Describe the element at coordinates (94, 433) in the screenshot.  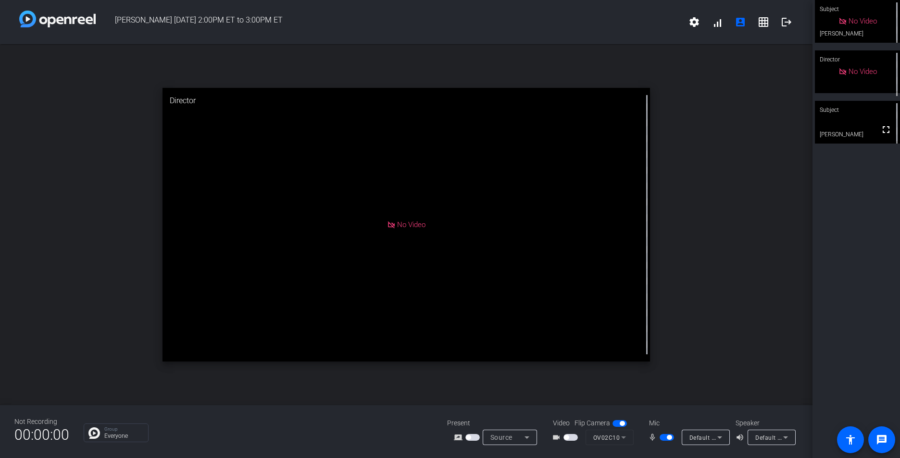
I see `img: Chat Icon` at that location.